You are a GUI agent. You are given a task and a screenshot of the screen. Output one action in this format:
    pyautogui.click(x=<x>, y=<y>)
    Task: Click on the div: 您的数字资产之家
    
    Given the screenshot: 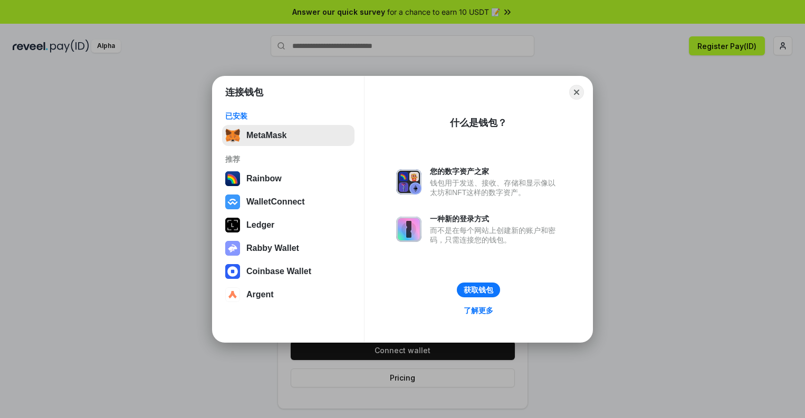 What is the action you would take?
    pyautogui.click(x=495, y=171)
    